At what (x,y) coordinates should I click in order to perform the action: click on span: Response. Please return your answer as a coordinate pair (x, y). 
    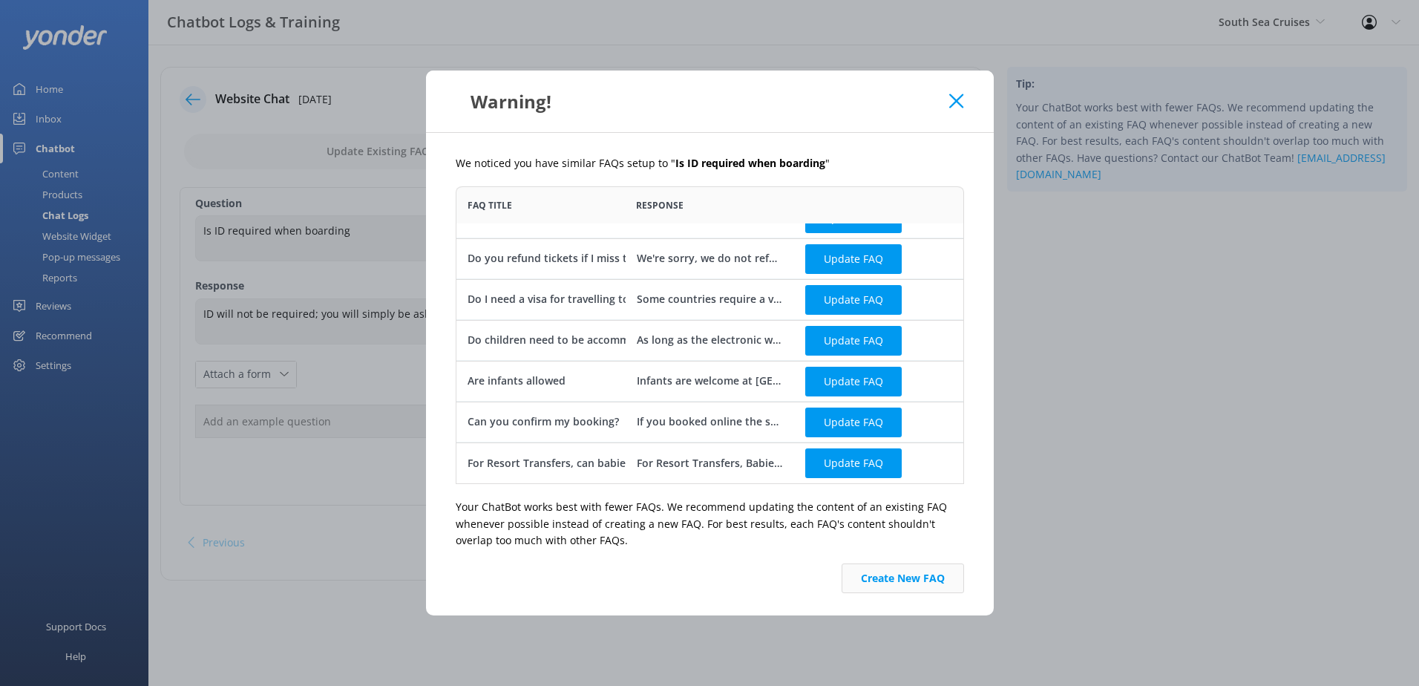
    Looking at the image, I should click on (660, 205).